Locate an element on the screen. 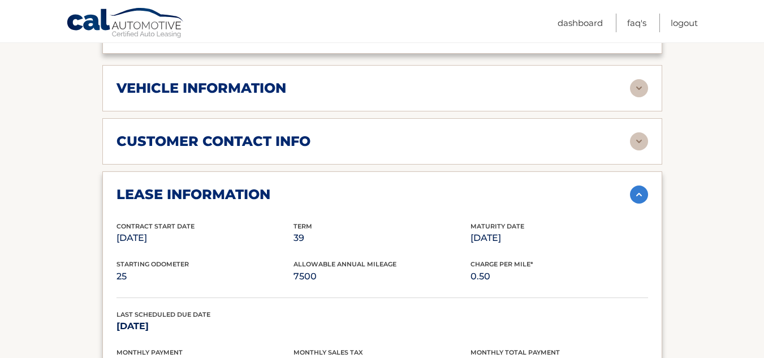  span: Monthly Total Payment is located at coordinates (515, 352).